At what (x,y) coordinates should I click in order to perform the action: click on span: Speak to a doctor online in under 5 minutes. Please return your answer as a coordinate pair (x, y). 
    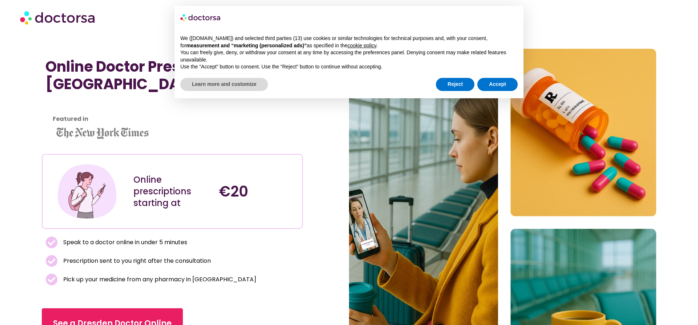
    Looking at the image, I should click on (124, 242).